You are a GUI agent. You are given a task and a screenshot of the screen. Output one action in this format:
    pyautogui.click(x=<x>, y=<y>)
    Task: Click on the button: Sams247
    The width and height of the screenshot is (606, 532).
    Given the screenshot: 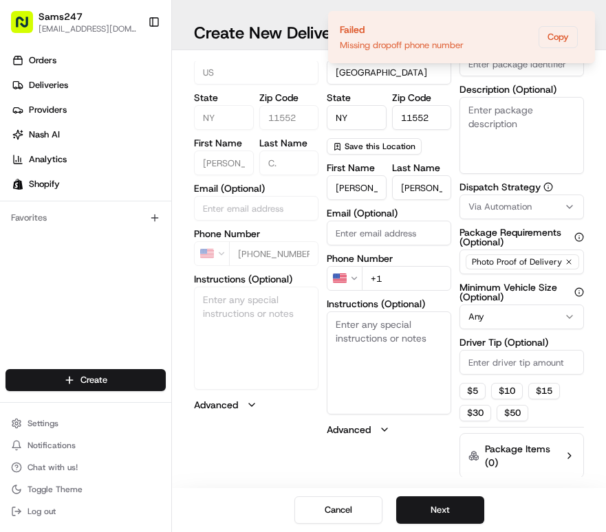 What is the action you would take?
    pyautogui.click(x=61, y=17)
    